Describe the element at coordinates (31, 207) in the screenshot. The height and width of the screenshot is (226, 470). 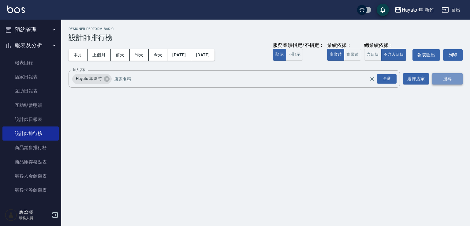
I see `button: 客戶管理` at that location.